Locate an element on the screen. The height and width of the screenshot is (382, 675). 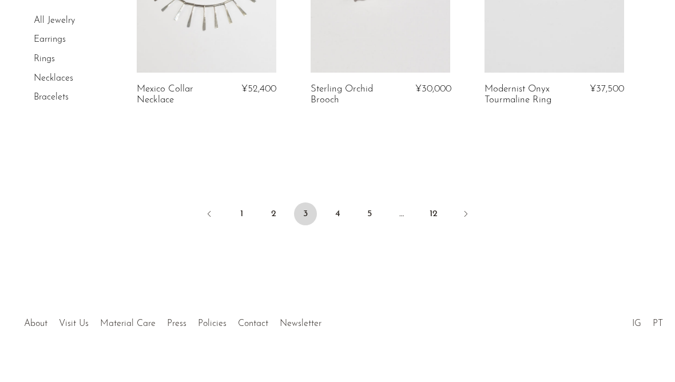
a: Visit Us is located at coordinates (74, 324).